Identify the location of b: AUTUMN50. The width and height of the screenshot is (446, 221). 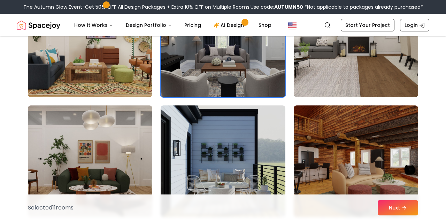
(288, 7).